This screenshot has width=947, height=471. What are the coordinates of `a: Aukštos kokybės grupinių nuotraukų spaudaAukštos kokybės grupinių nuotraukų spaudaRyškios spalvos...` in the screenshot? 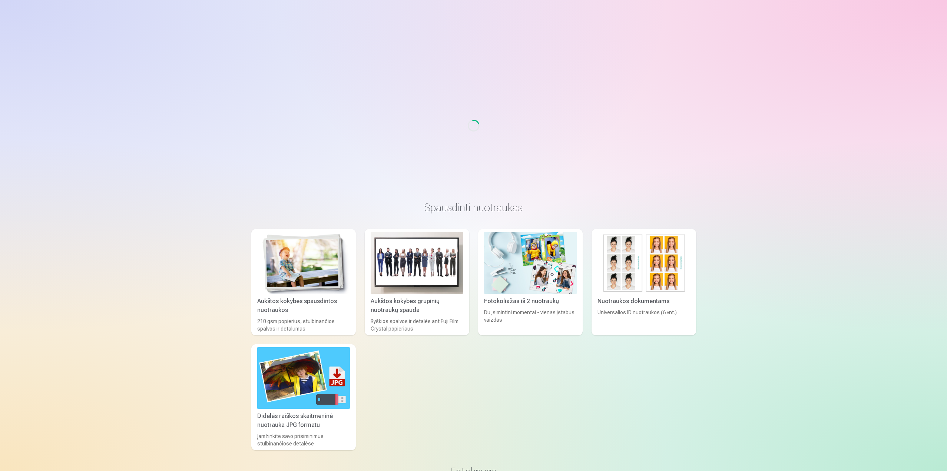 It's located at (417, 282).